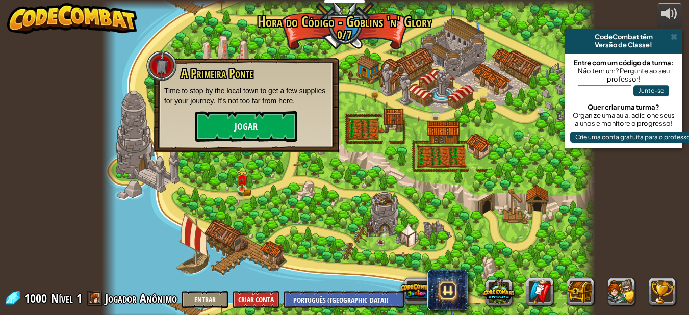  What do you see at coordinates (624, 75) in the screenshot?
I see `div: Não tem um? Pergunte ao seu professor!` at bounding box center [624, 75].